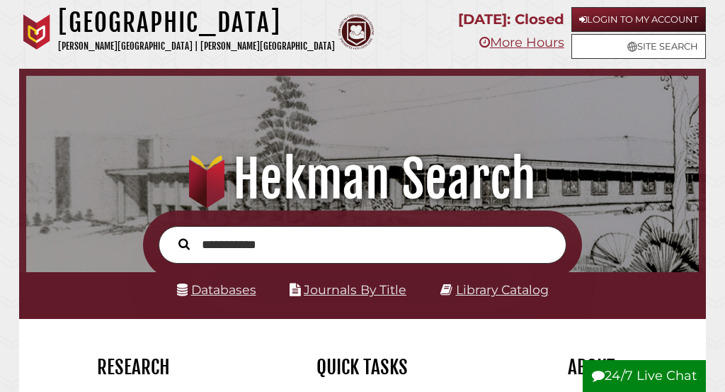 This screenshot has height=392, width=725. I want to click on a: Site Search, so click(639, 46).